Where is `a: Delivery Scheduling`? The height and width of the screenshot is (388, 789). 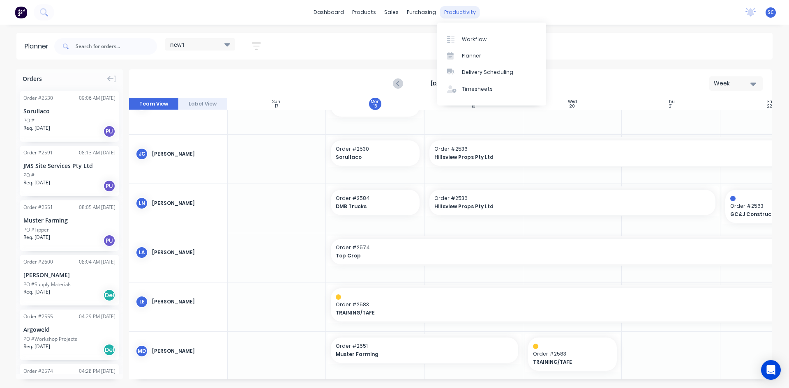
a: Delivery Scheduling is located at coordinates (491, 72).